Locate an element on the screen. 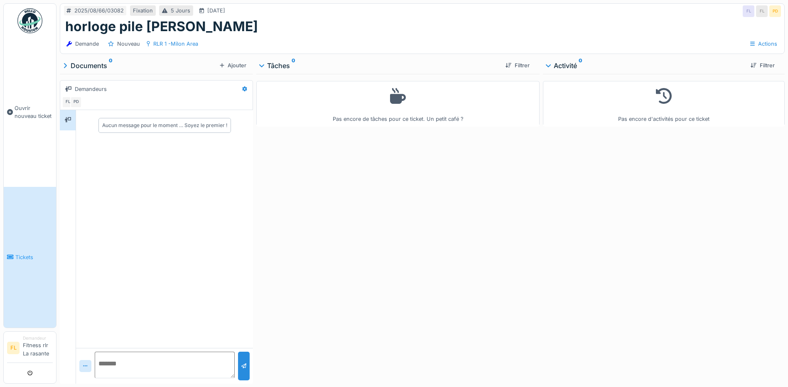  li: Fitness rlr La rasante is located at coordinates (38, 348).